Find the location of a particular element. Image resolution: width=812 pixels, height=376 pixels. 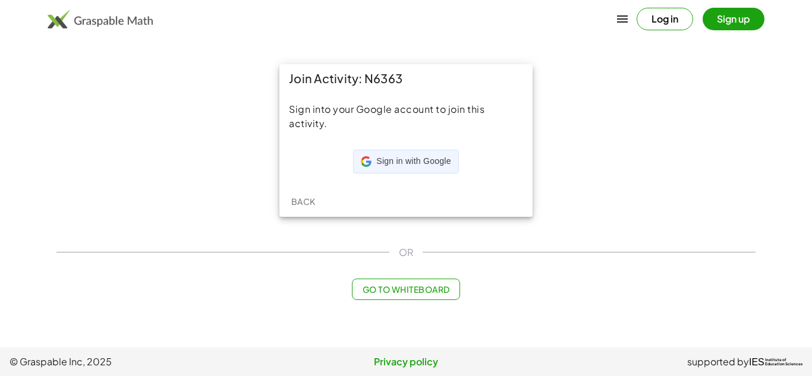

a: IESInstitute ofEducation Sciences is located at coordinates (775, 362).